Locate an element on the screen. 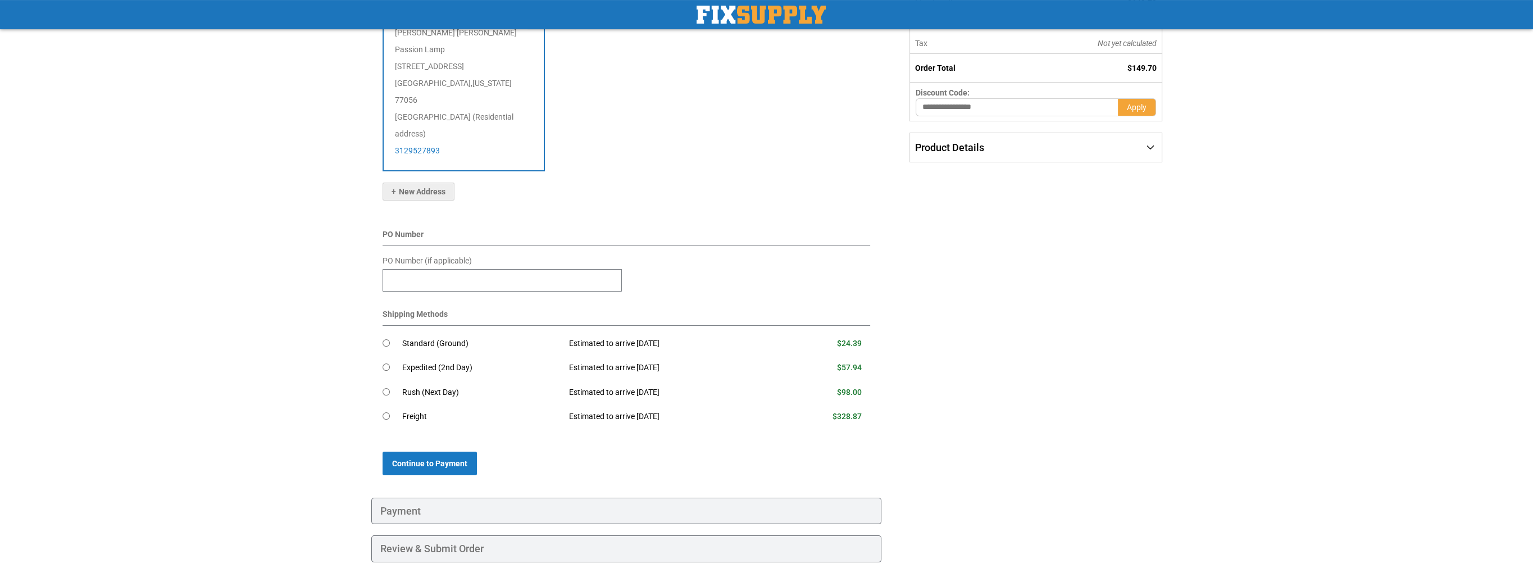  strong: Order Total is located at coordinates (935, 68).